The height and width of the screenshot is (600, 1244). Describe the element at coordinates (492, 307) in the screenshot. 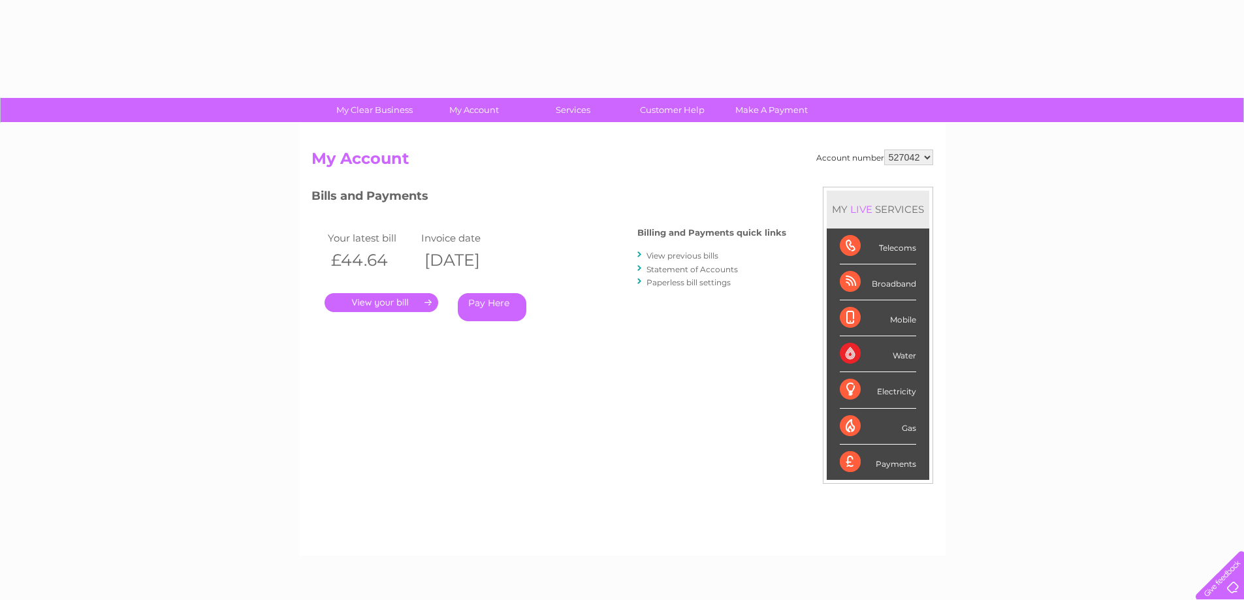

I see `a: Pay Here` at that location.